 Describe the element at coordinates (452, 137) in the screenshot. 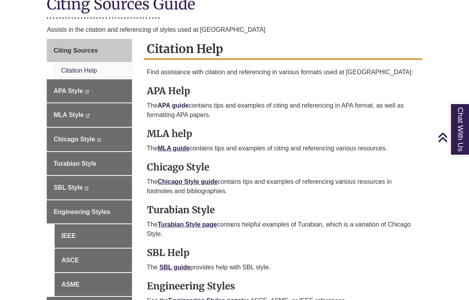

I see `a: Back to Top` at that location.